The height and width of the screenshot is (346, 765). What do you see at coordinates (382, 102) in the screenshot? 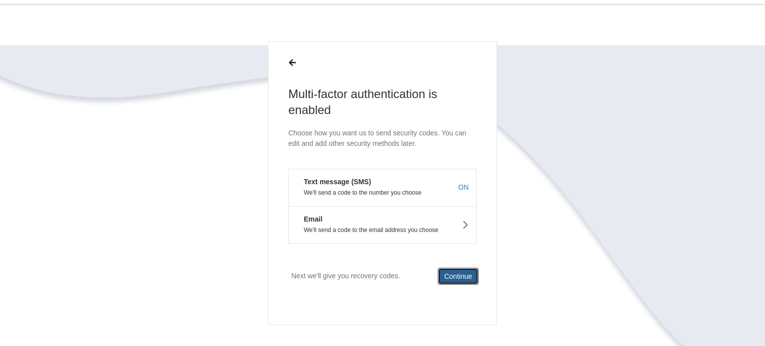
I see `h1: Multi-factor authentication is enabled` at bounding box center [382, 102].